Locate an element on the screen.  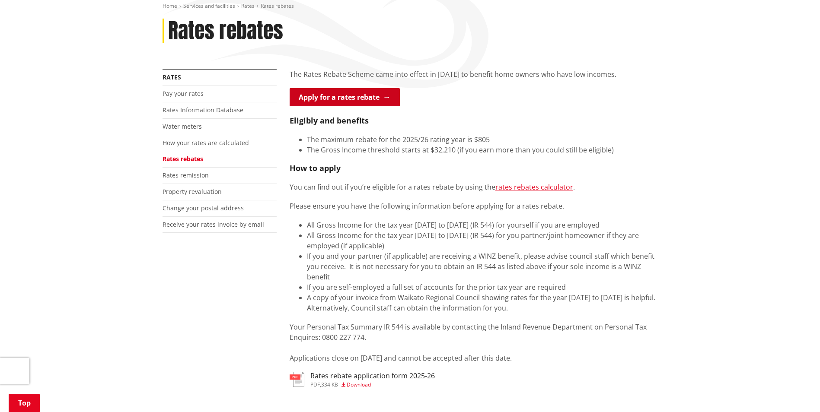
li: The Gross Income threshold starts at $32,210 (if you earn more than you could still be eligible) is located at coordinates (482, 150).